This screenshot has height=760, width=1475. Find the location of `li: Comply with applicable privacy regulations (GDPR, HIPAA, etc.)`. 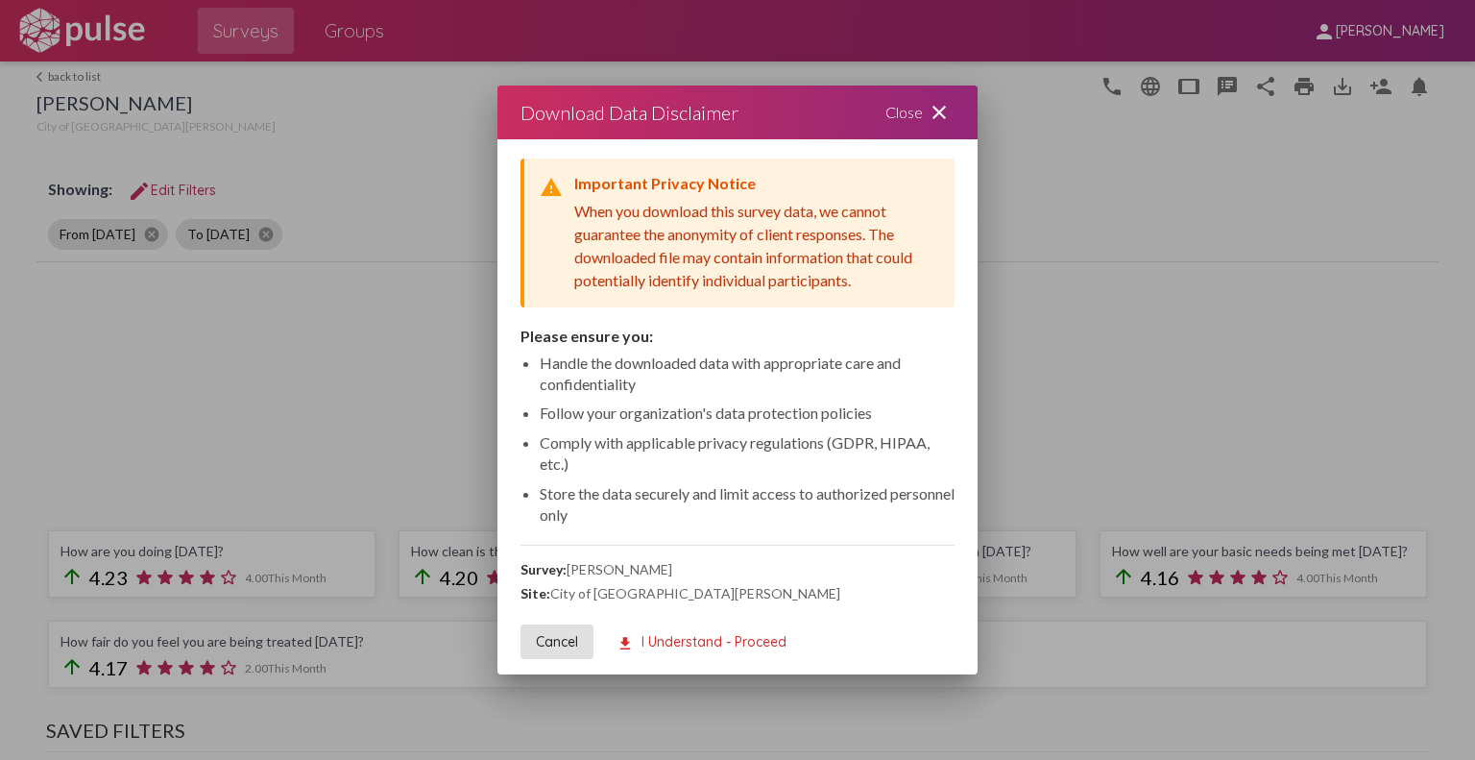

li: Comply with applicable privacy regulations (GDPR, HIPAA, etc.) is located at coordinates (747, 453).